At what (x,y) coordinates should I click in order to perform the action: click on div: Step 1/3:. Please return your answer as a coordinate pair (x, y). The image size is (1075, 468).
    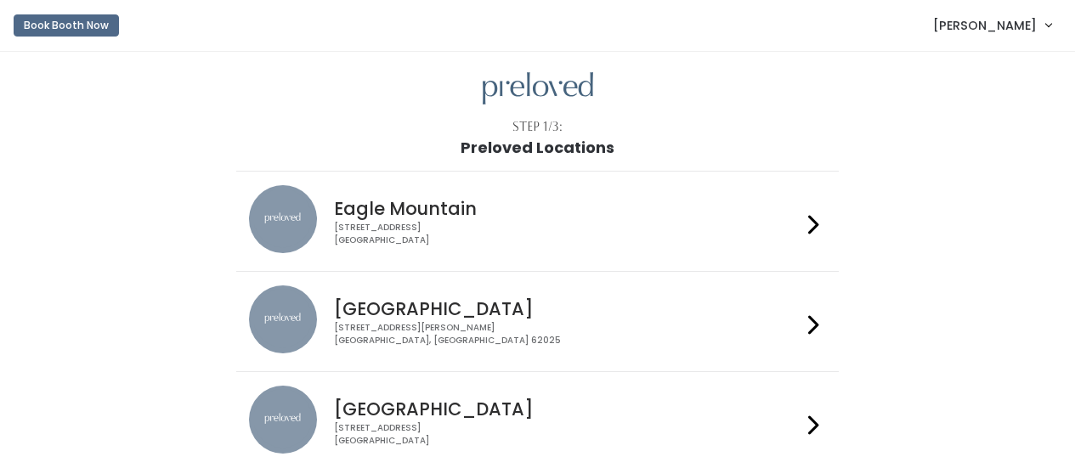
    Looking at the image, I should click on (537, 127).